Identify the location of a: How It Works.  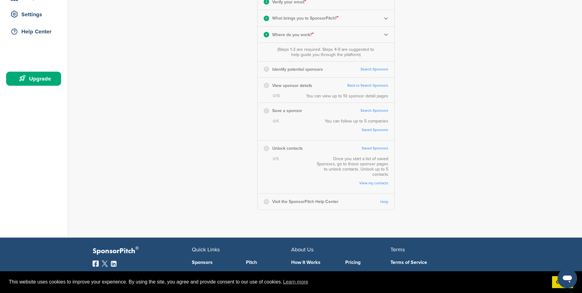
(314, 262).